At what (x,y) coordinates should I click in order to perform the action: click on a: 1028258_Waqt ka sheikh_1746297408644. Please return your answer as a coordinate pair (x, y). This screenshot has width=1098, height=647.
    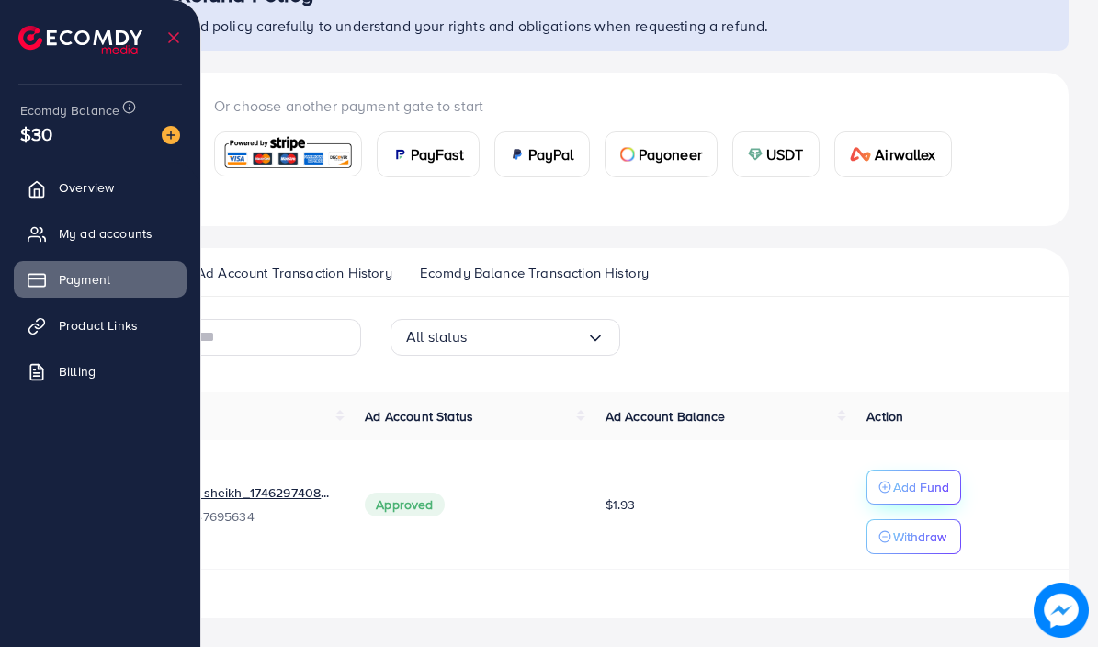
    Looking at the image, I should click on (214, 493).